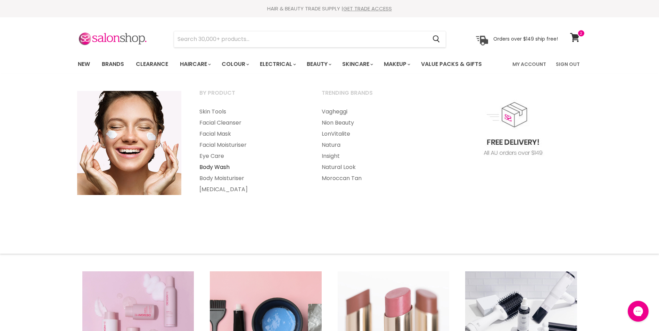 This screenshot has height=331, width=659. Describe the element at coordinates (373, 96) in the screenshot. I see `a: Trending Brands` at that location.